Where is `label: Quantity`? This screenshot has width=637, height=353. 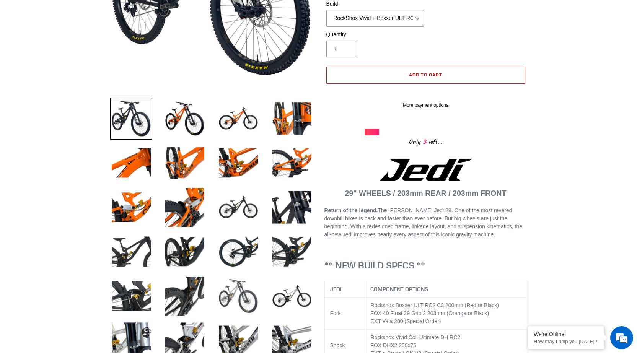
label: Quantity is located at coordinates (375, 34).